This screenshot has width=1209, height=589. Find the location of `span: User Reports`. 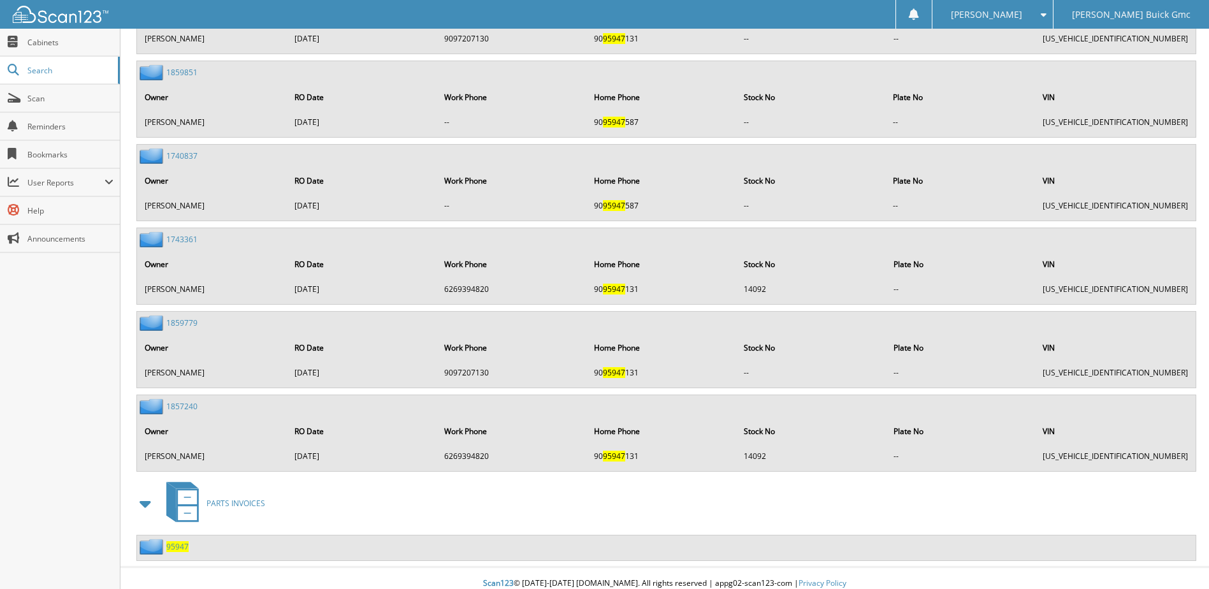

span: User Reports is located at coordinates (66, 182).